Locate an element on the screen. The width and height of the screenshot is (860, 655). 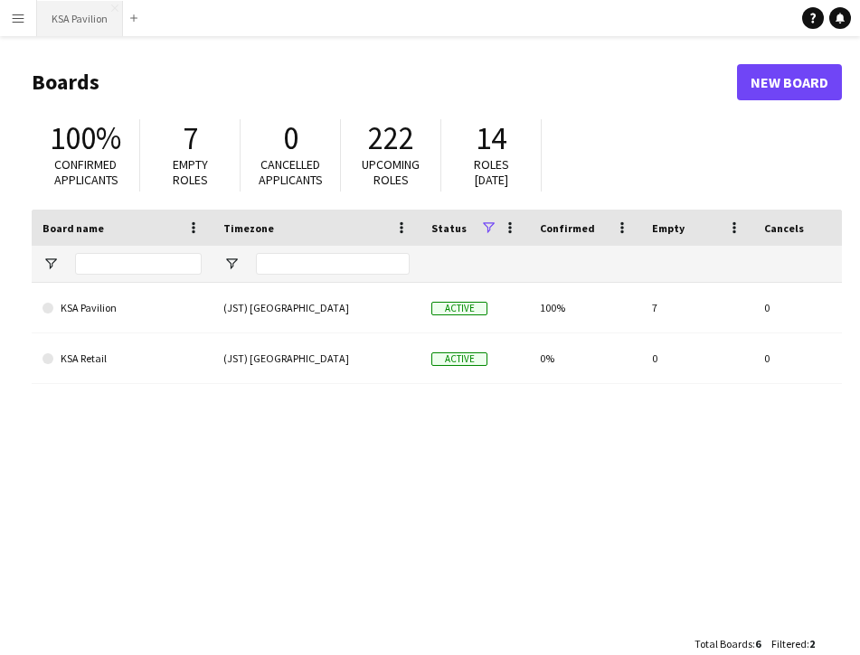
span: 6 is located at coordinates (758, 644).